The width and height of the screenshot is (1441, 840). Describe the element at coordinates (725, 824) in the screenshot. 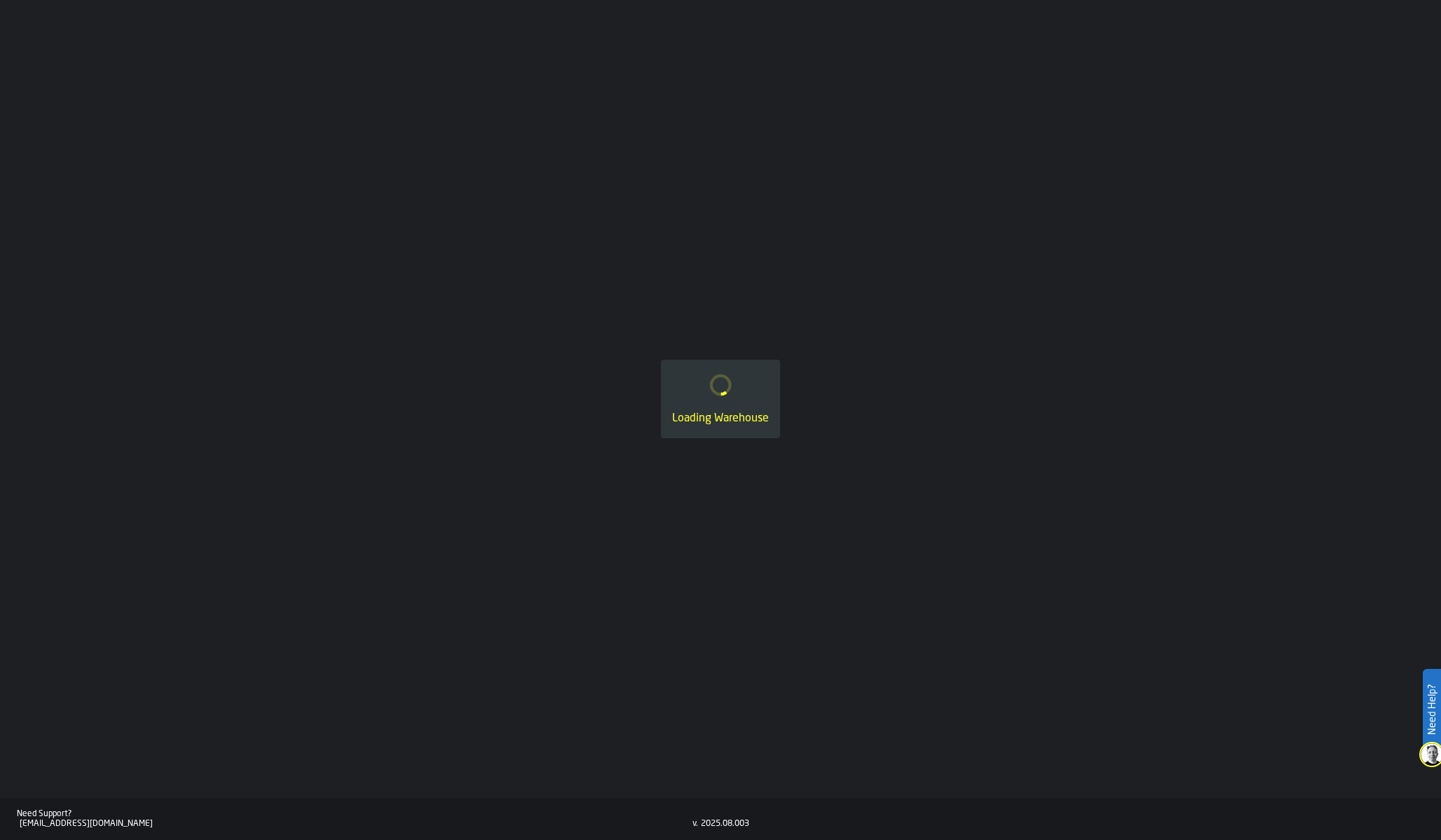

I see `div: 2025.08.003` at that location.